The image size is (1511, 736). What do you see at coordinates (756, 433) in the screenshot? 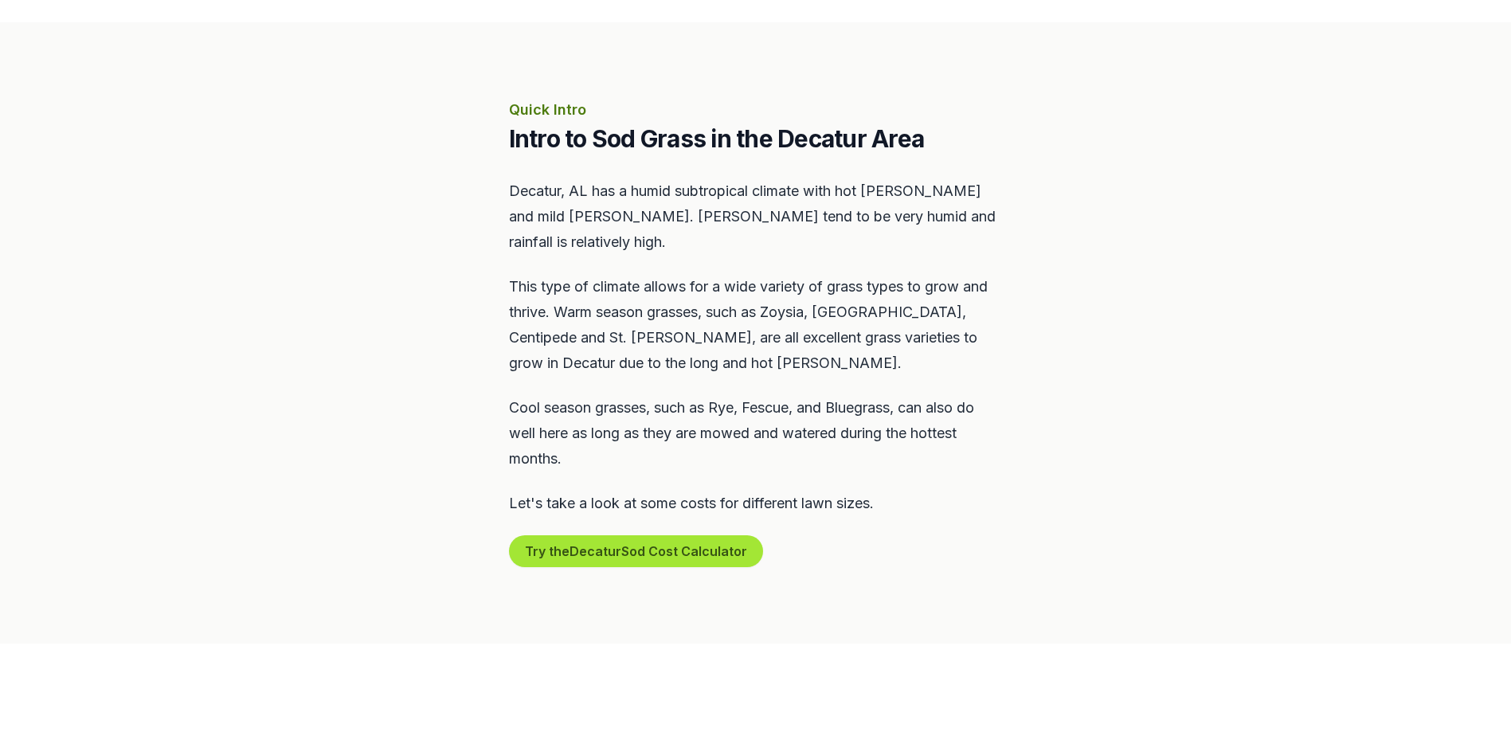
I see `p: Cool season grasses, such as Rye, Fescue, and Bluegrass, can also do well here as long as they ar...` at bounding box center [756, 433].